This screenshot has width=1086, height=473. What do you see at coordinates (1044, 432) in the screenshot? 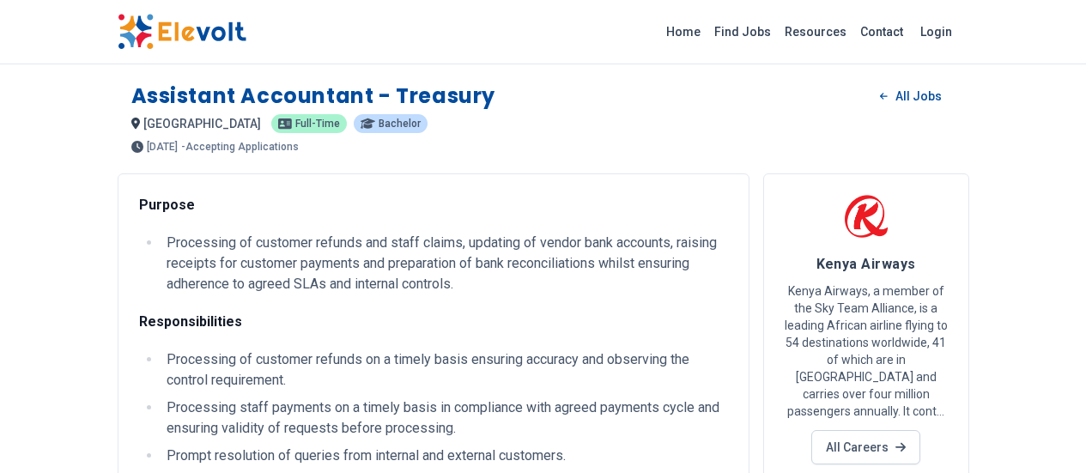
I see `div: Chat Widget` at bounding box center [1044, 432].